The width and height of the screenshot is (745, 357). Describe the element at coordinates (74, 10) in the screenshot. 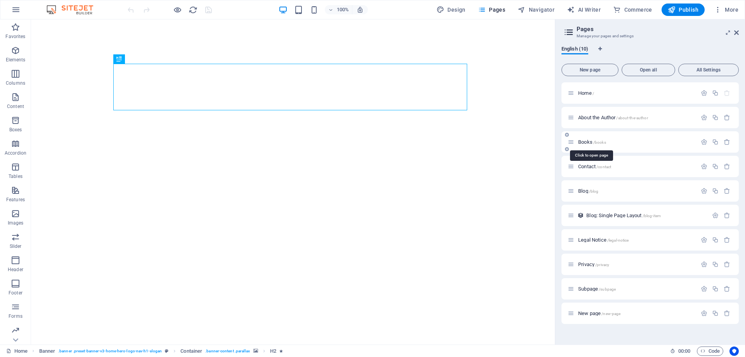

I see `img: Editor Logo` at that location.